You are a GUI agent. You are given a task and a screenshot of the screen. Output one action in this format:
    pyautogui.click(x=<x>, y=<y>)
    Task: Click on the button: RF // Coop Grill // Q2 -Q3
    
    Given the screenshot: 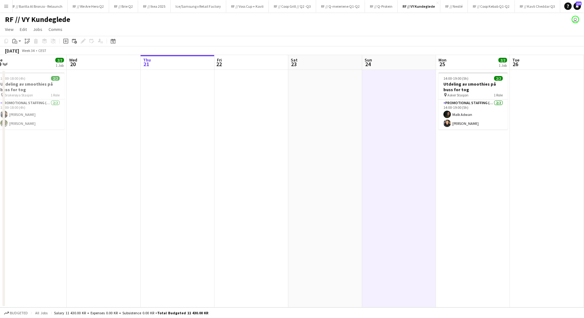 What is the action you would take?
    pyautogui.click(x=292, y=6)
    